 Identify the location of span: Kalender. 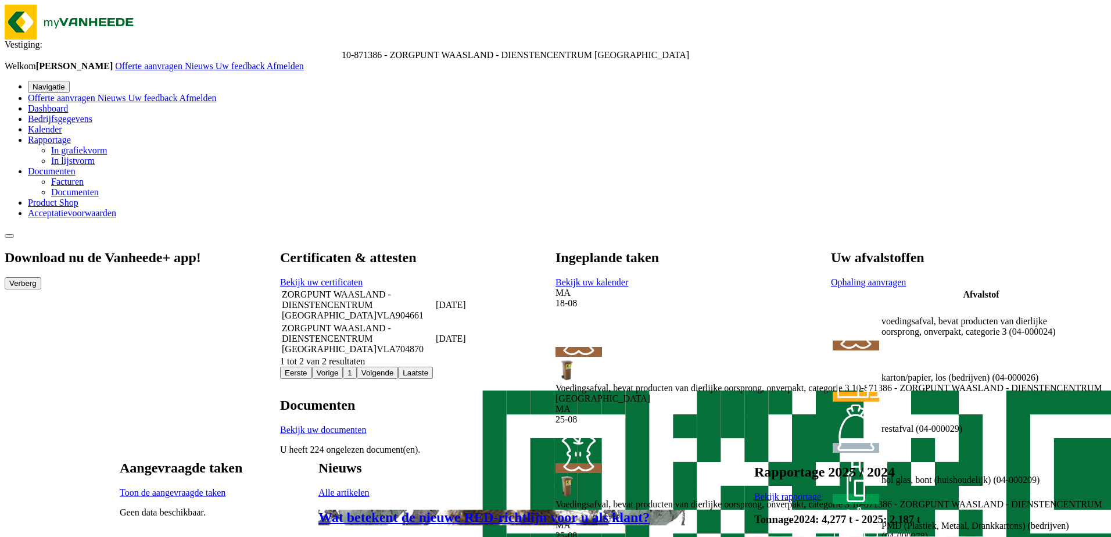
(45, 129).